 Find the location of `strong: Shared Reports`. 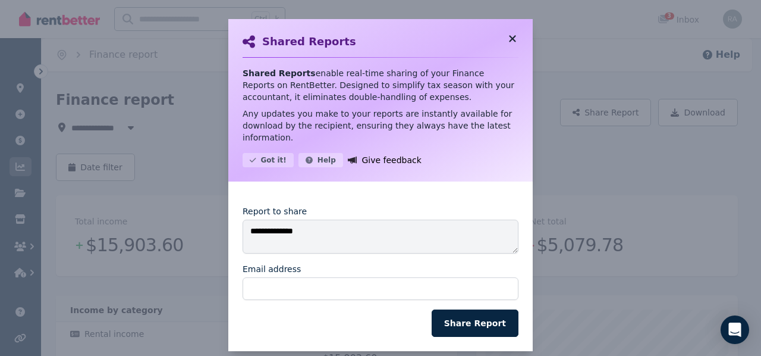

strong: Shared Reports is located at coordinates (279, 73).